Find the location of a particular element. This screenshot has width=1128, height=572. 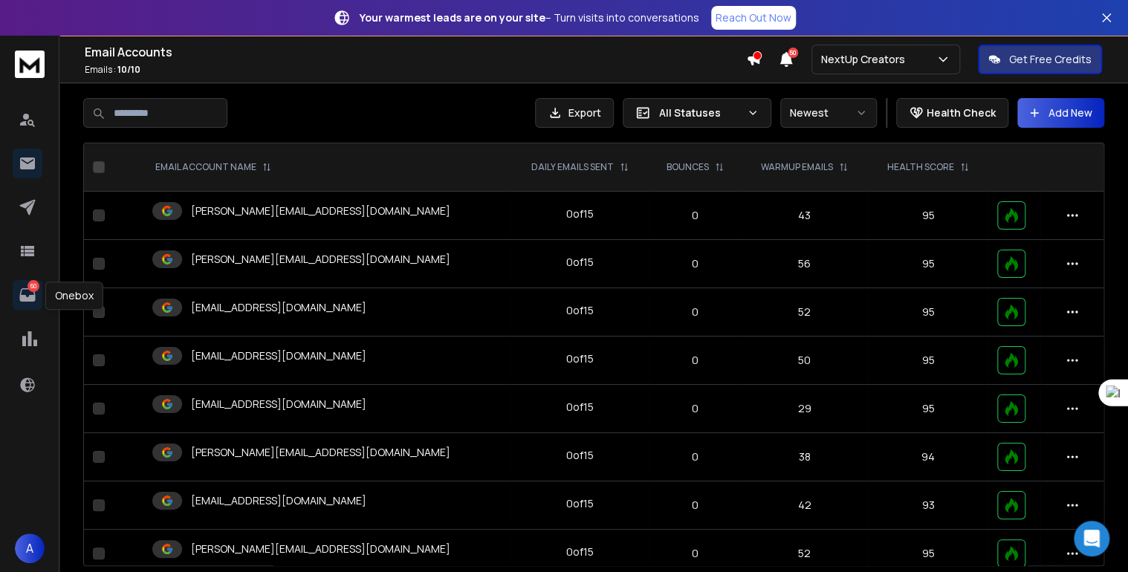

button: A is located at coordinates (30, 548).